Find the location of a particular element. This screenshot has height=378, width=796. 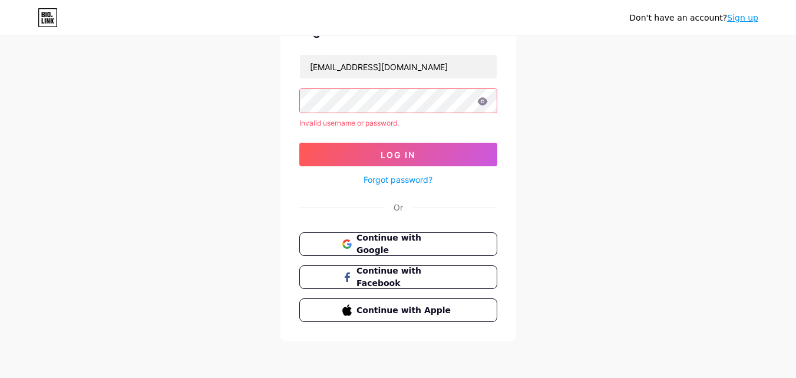

span: Continue with Google is located at coordinates (405, 244).